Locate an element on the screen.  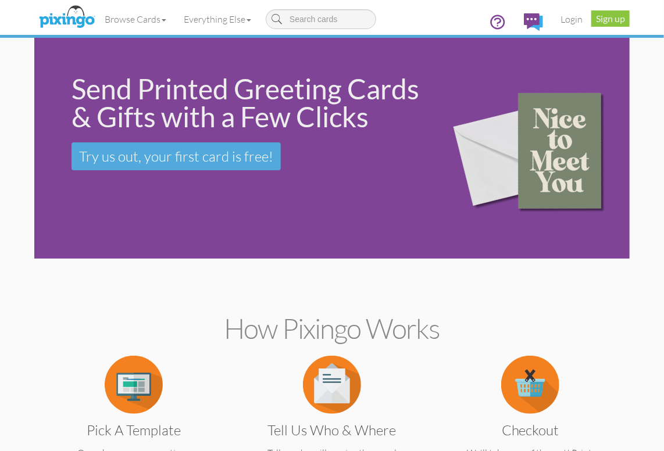
span: Try us out, your first card is free! is located at coordinates (176, 156).